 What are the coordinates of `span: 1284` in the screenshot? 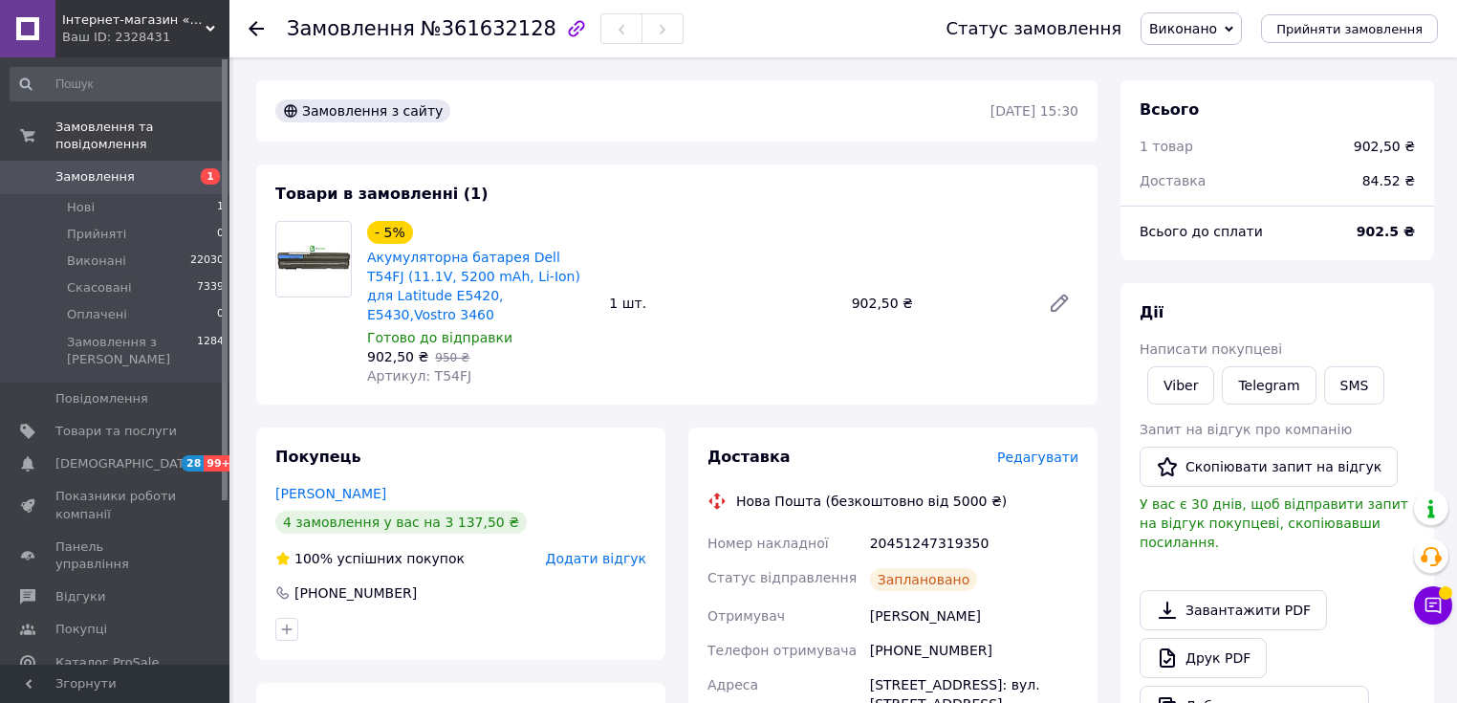 It's located at (210, 351).